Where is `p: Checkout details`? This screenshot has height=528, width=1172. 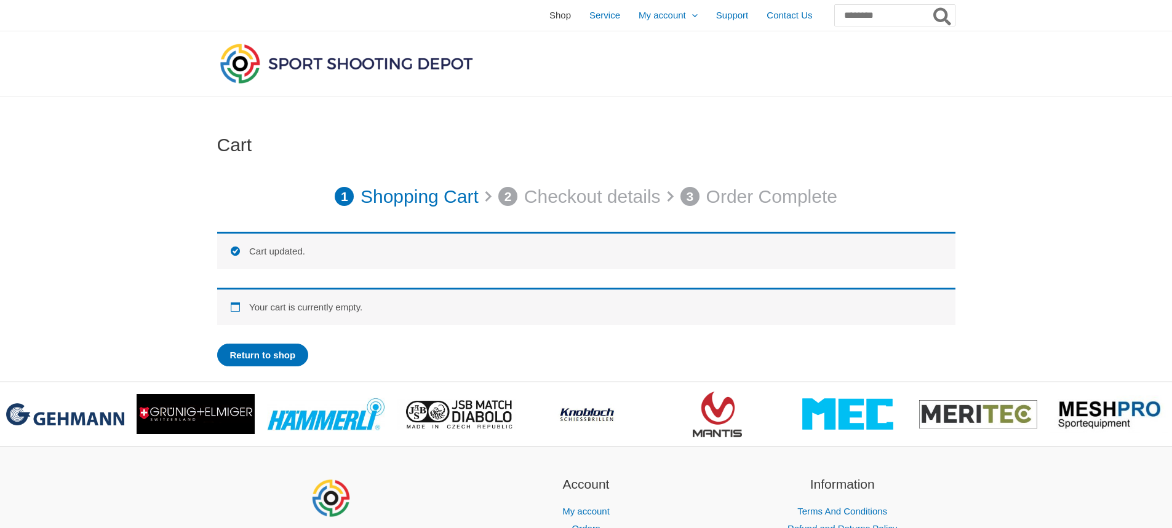 p: Checkout details is located at coordinates (592, 197).